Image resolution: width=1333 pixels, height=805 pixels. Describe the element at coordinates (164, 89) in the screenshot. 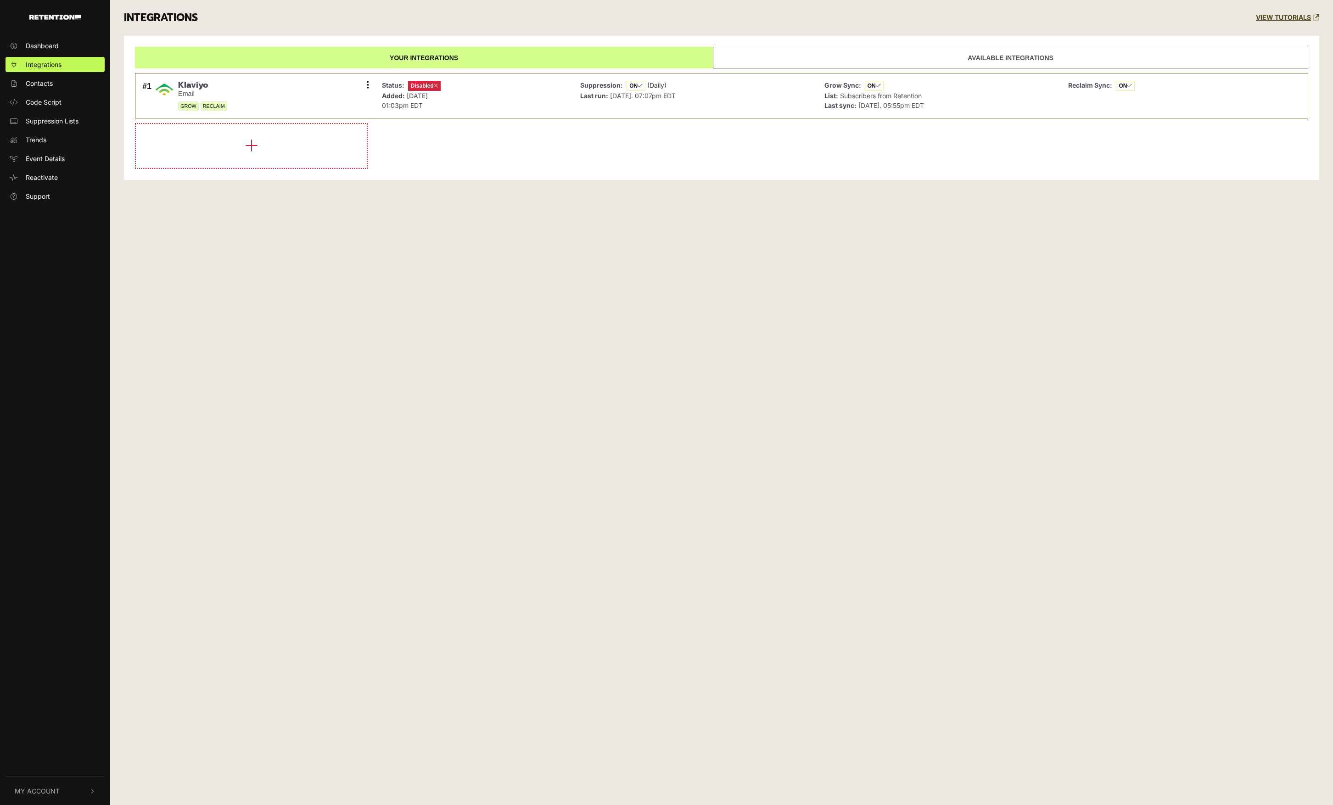

I see `img: Klaviyo` at that location.